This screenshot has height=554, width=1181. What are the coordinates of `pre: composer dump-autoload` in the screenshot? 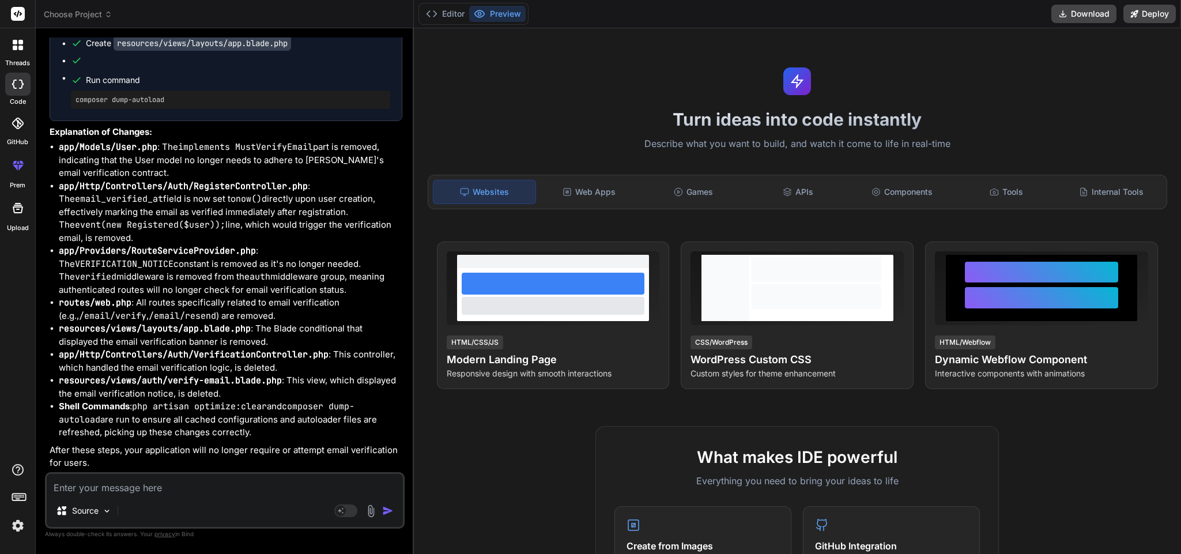 It's located at (231, 100).